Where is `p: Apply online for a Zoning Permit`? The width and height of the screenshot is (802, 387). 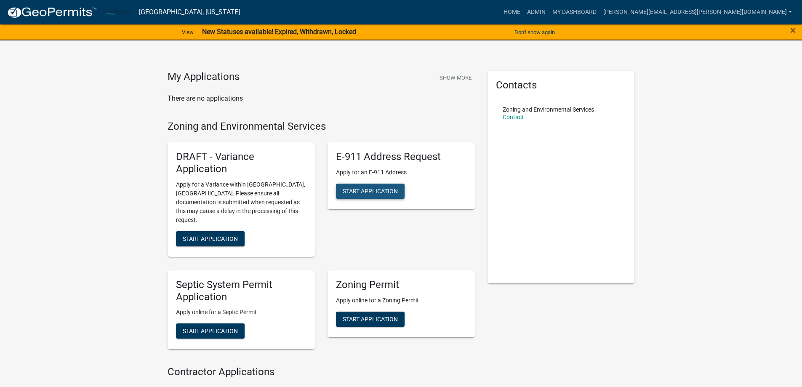 p: Apply online for a Zoning Permit is located at coordinates (401, 300).